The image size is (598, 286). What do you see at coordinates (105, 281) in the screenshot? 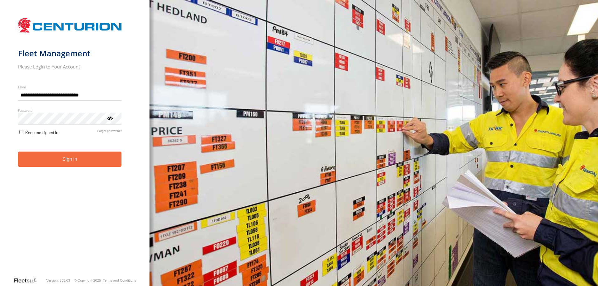
I see `div: © Copyright 2025 -` at bounding box center [105, 281].